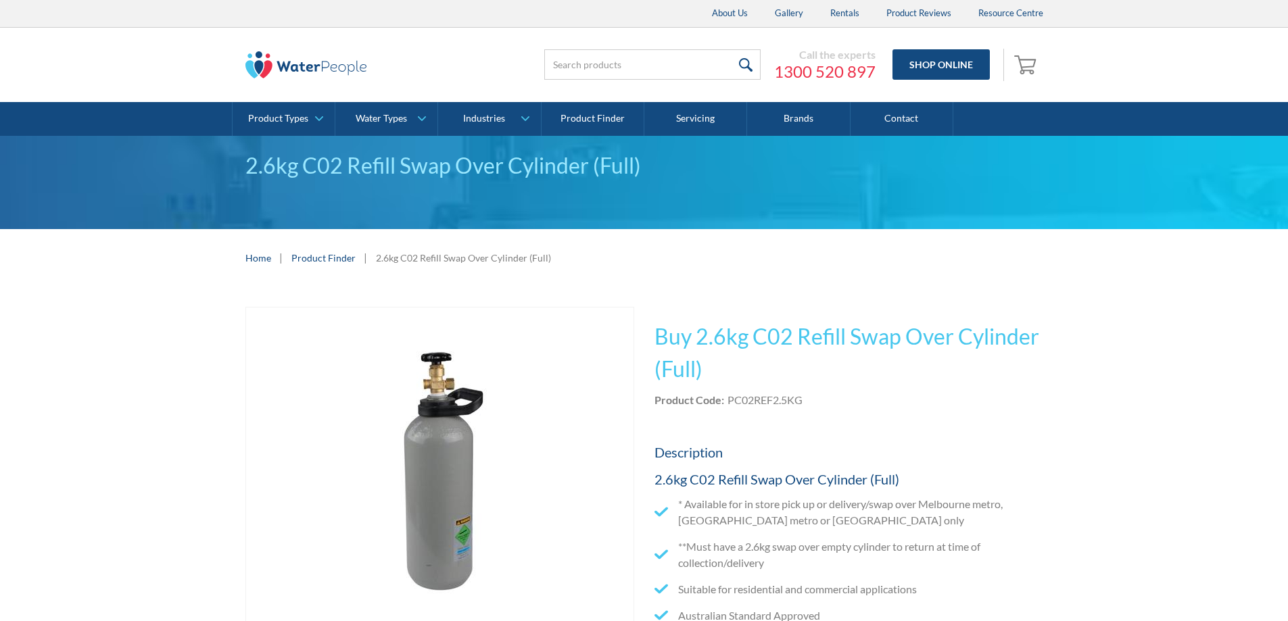 This screenshot has height=621, width=1288. I want to click on a: Contact, so click(902, 119).